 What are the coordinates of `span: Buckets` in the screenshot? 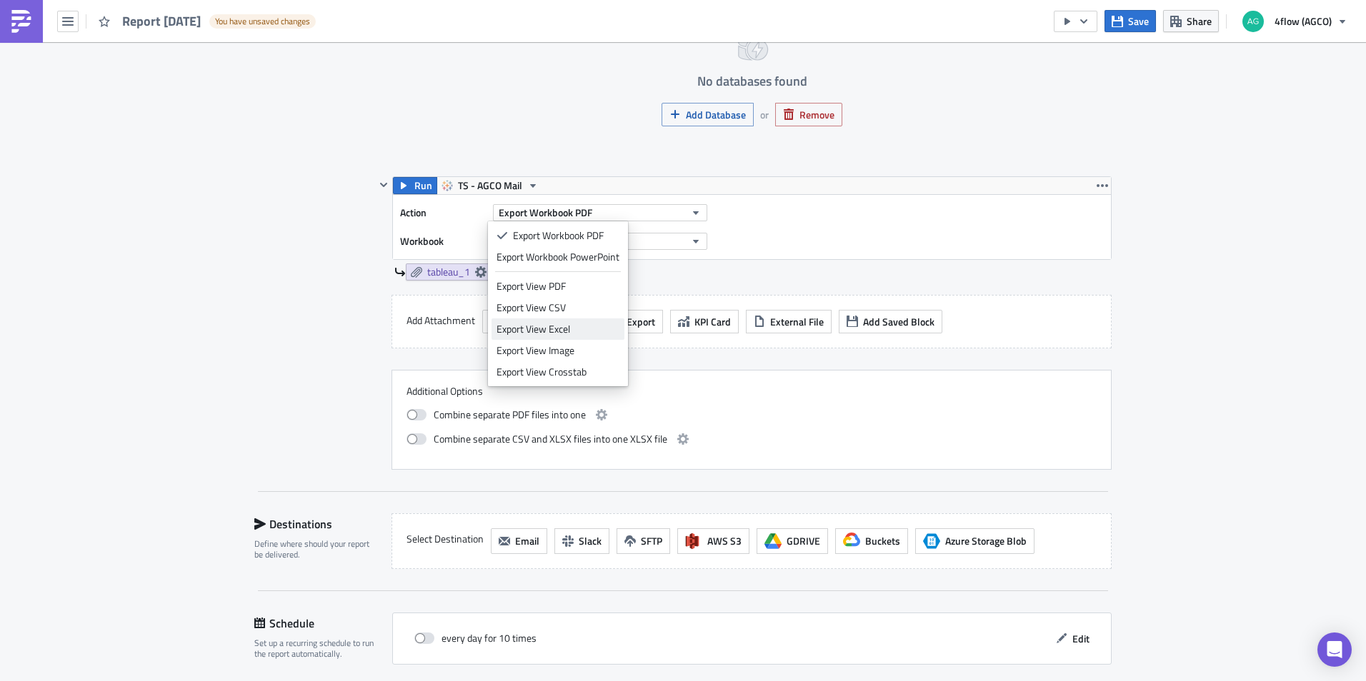 It's located at (882, 541).